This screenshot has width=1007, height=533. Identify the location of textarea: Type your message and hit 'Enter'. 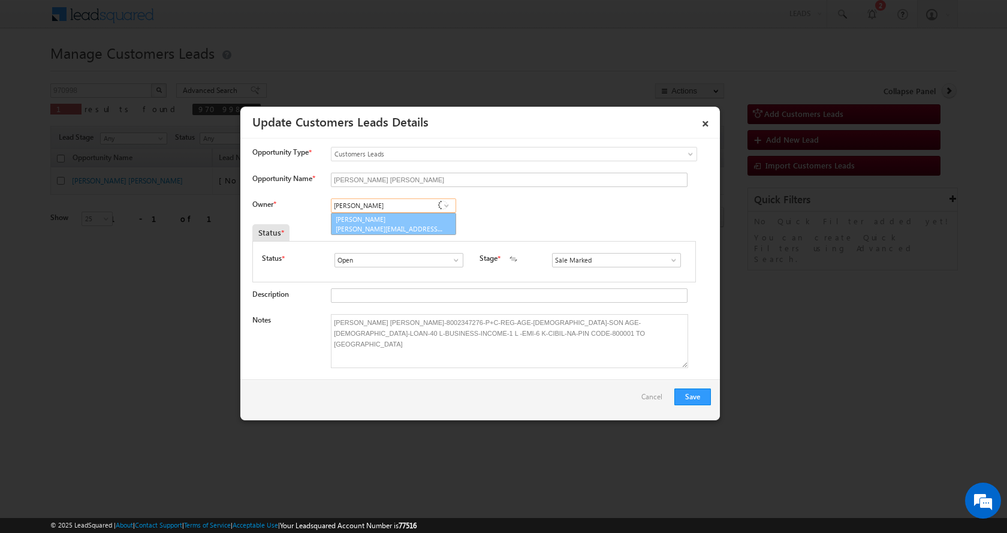
(117, 235).